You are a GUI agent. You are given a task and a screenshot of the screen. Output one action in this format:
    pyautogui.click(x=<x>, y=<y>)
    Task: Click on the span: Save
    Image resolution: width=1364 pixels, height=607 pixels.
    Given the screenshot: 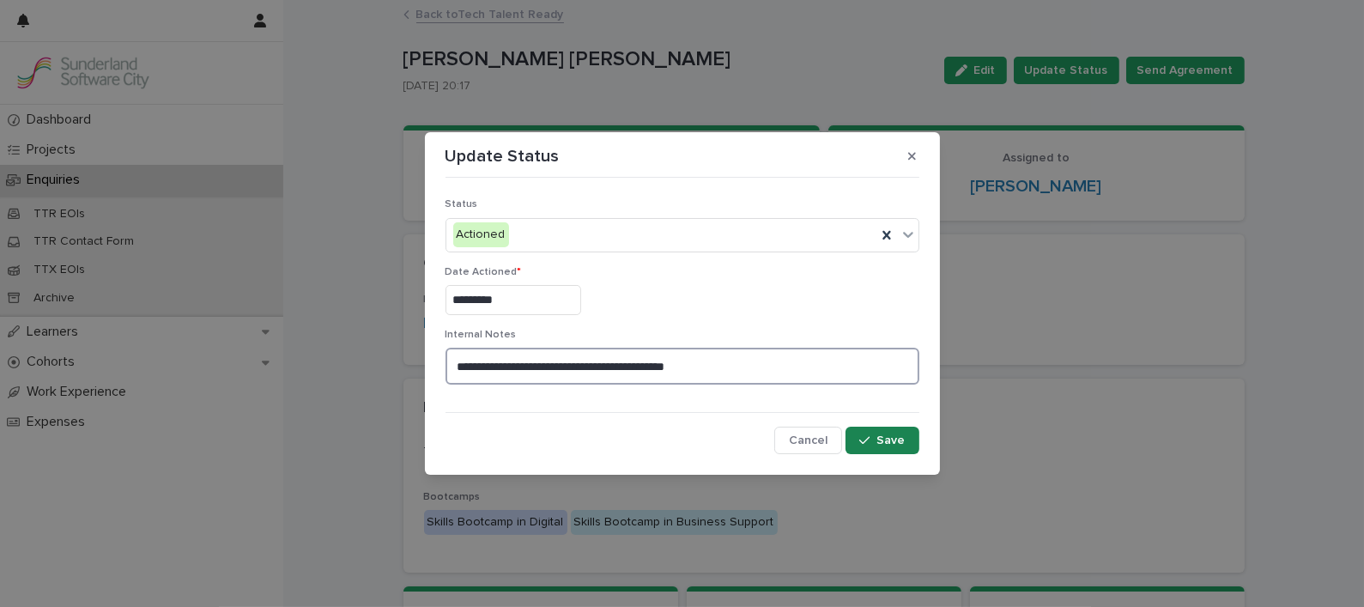 What is the action you would take?
    pyautogui.click(x=891, y=440)
    